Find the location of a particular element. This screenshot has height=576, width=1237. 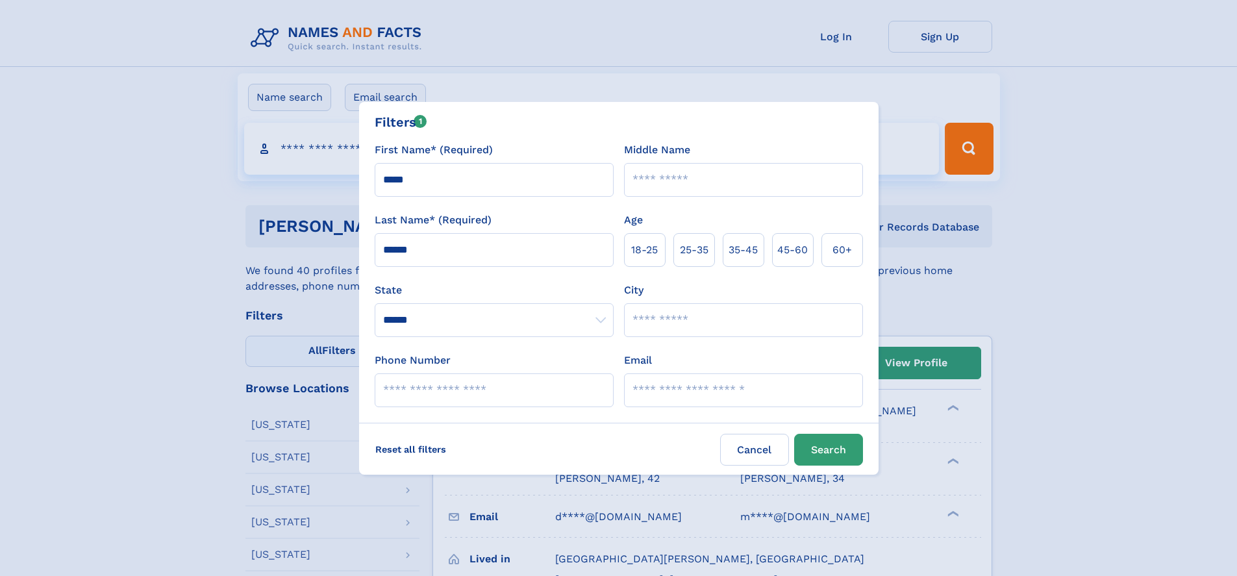

label: Phone Number is located at coordinates (412, 360).